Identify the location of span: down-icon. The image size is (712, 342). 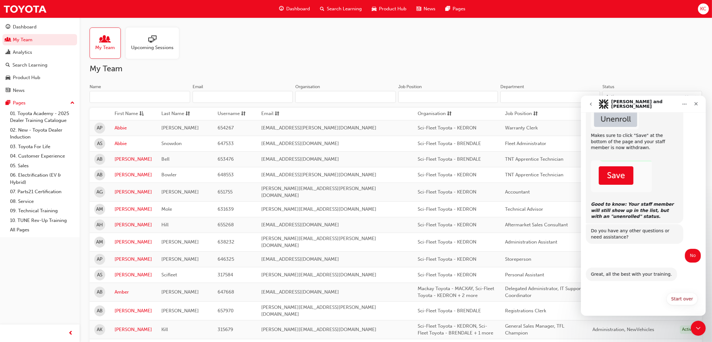
(697, 97).